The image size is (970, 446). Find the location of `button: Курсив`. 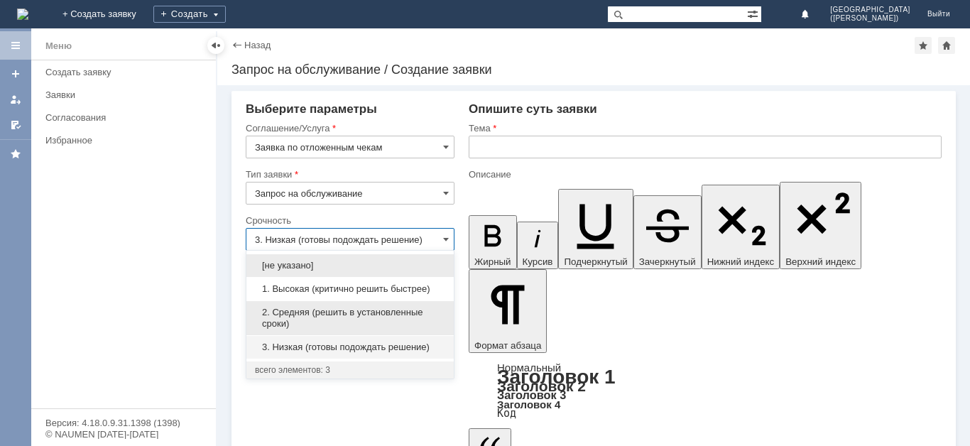

button: Курсив is located at coordinates (537, 245).